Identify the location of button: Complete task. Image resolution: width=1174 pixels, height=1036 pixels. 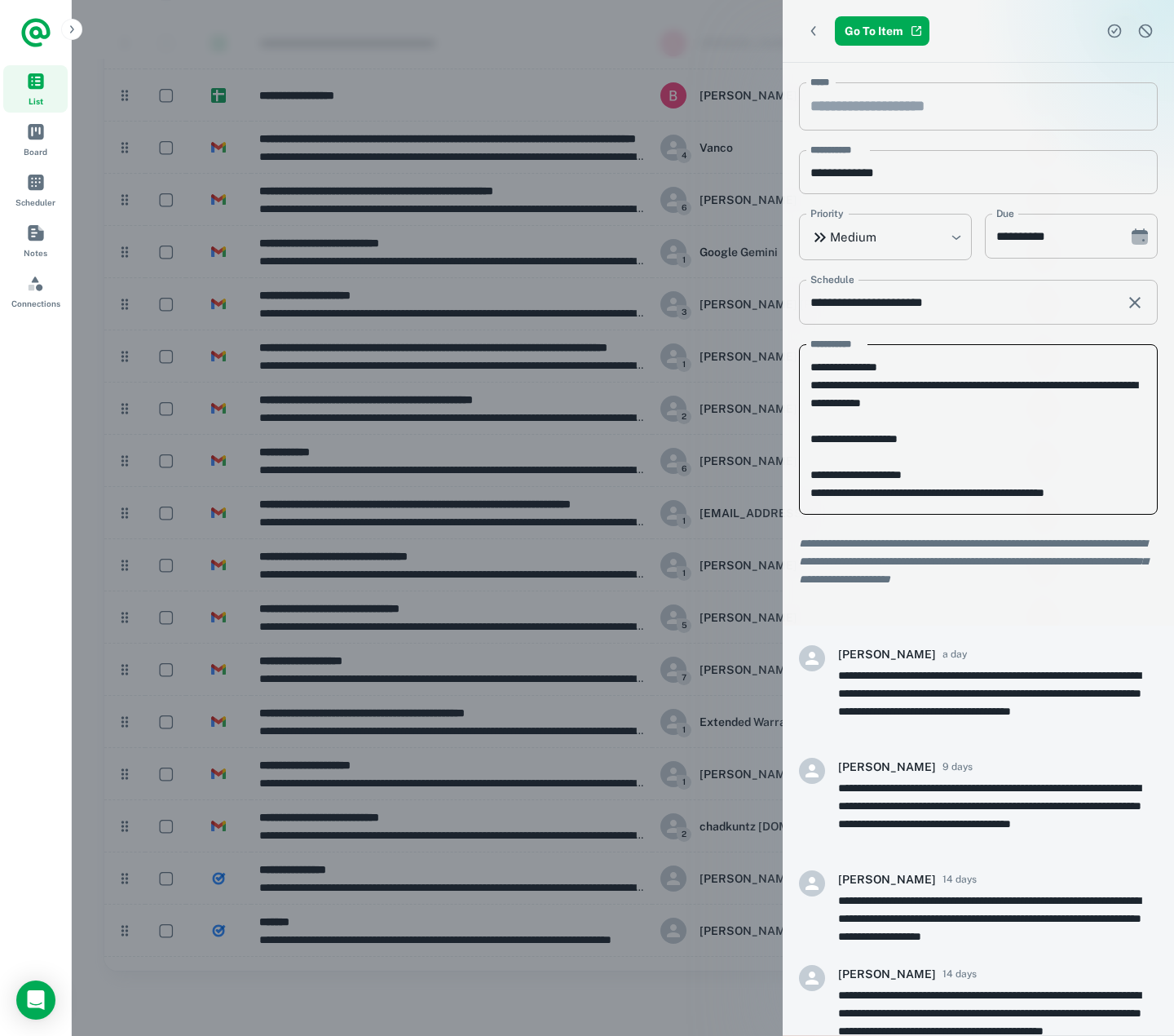
(1115, 31).